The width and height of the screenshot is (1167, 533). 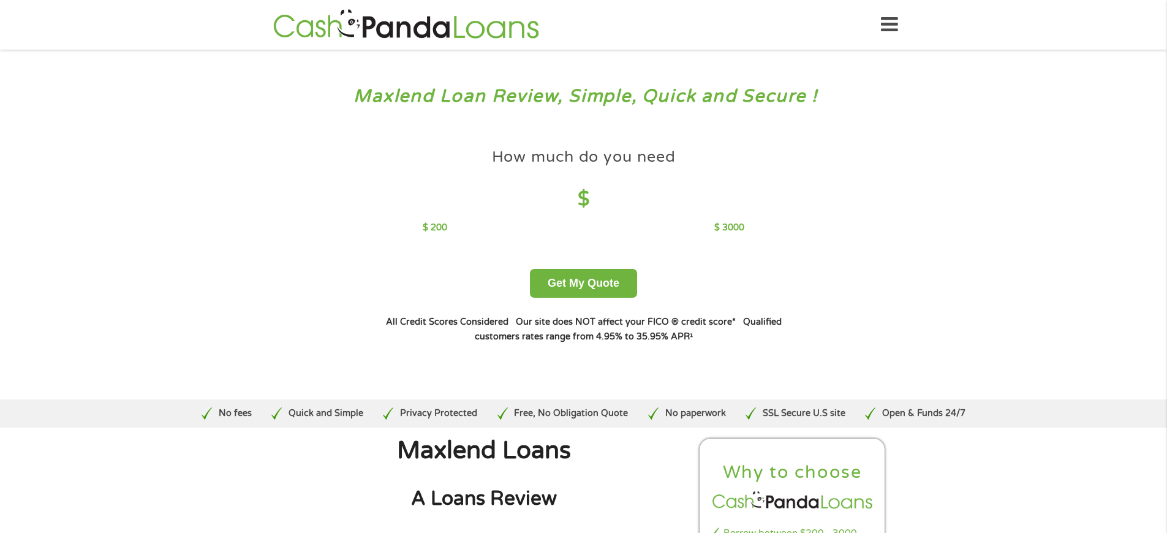 What do you see at coordinates (571, 413) in the screenshot?
I see `p: Free, No Obligation Quote` at bounding box center [571, 413].